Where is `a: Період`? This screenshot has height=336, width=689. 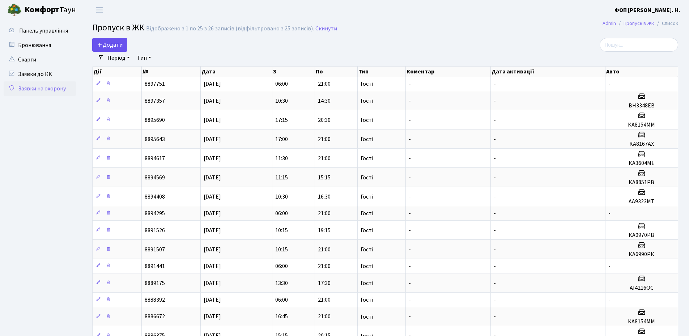 a: Період is located at coordinates (119, 58).